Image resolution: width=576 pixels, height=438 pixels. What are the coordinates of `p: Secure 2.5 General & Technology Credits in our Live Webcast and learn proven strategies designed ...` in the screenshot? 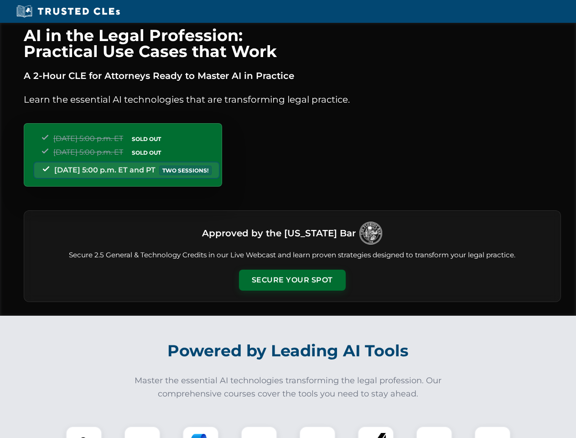 It's located at (292, 255).